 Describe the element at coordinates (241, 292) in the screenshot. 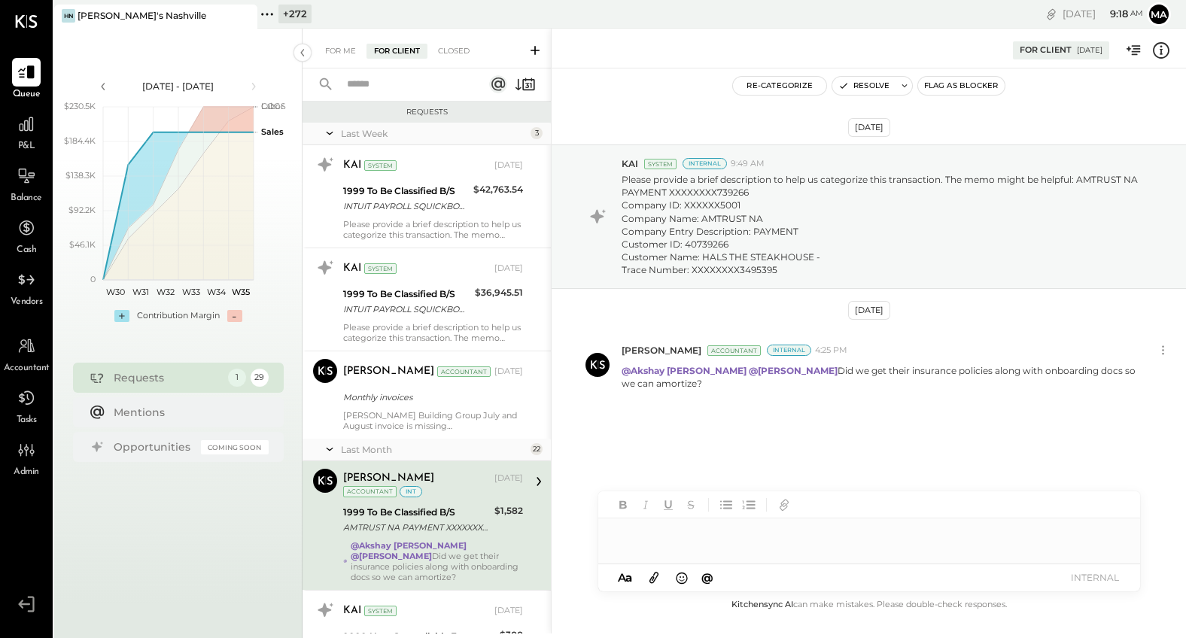

I see `text: W35` at that location.